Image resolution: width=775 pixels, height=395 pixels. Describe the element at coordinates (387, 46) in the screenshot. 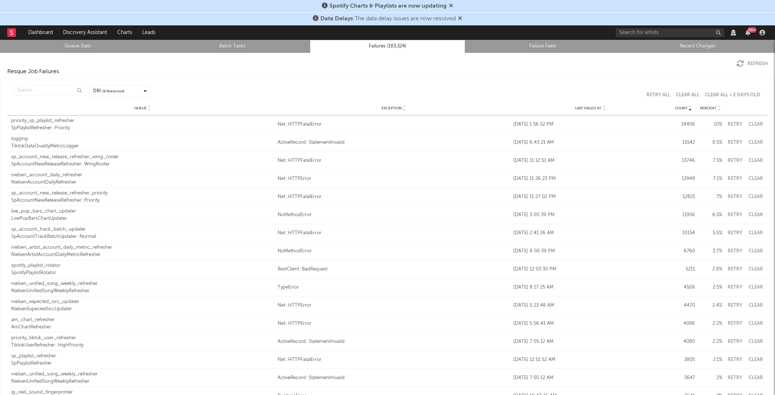

I see `a: Failures (183,324)` at that location.